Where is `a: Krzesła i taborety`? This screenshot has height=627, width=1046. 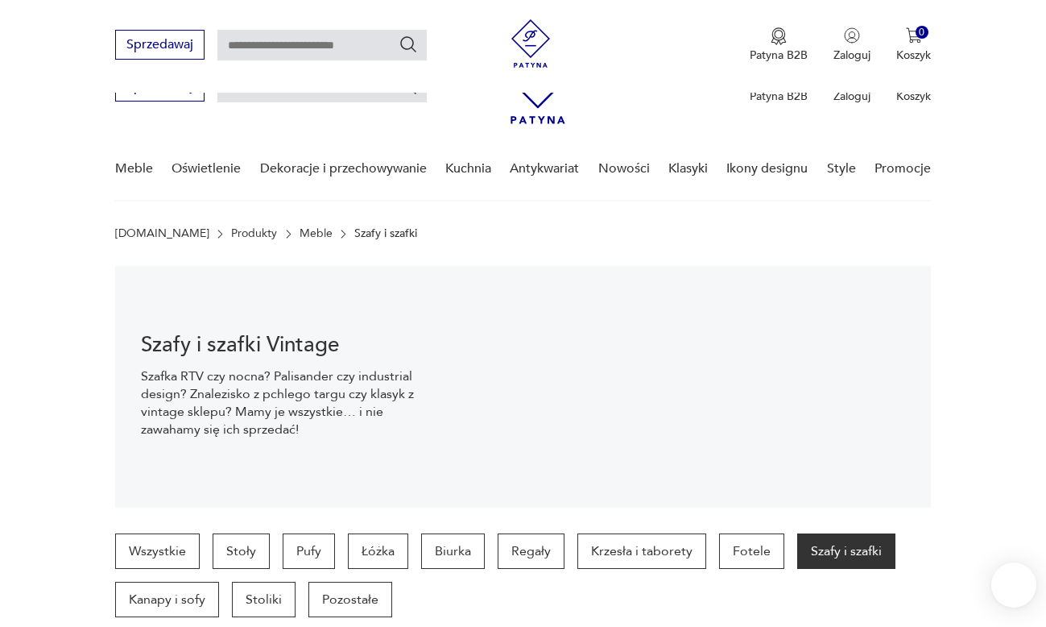
a: Krzesła i taborety is located at coordinates (642, 551).